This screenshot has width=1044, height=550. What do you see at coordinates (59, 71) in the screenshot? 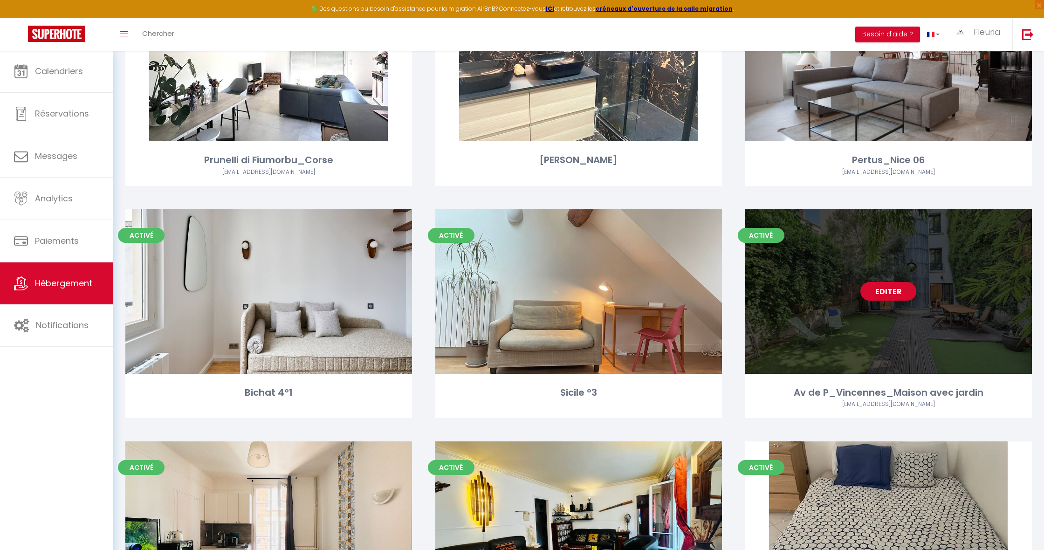
I see `span: Calendriers` at bounding box center [59, 71].